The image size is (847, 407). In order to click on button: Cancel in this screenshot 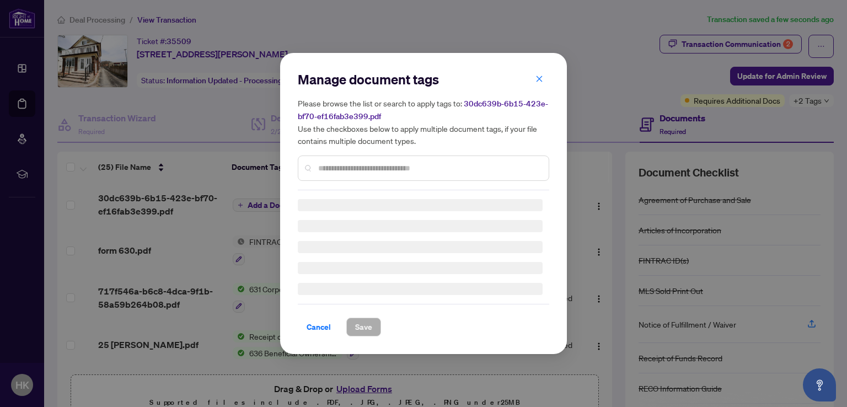, I will do `click(319, 327)`.